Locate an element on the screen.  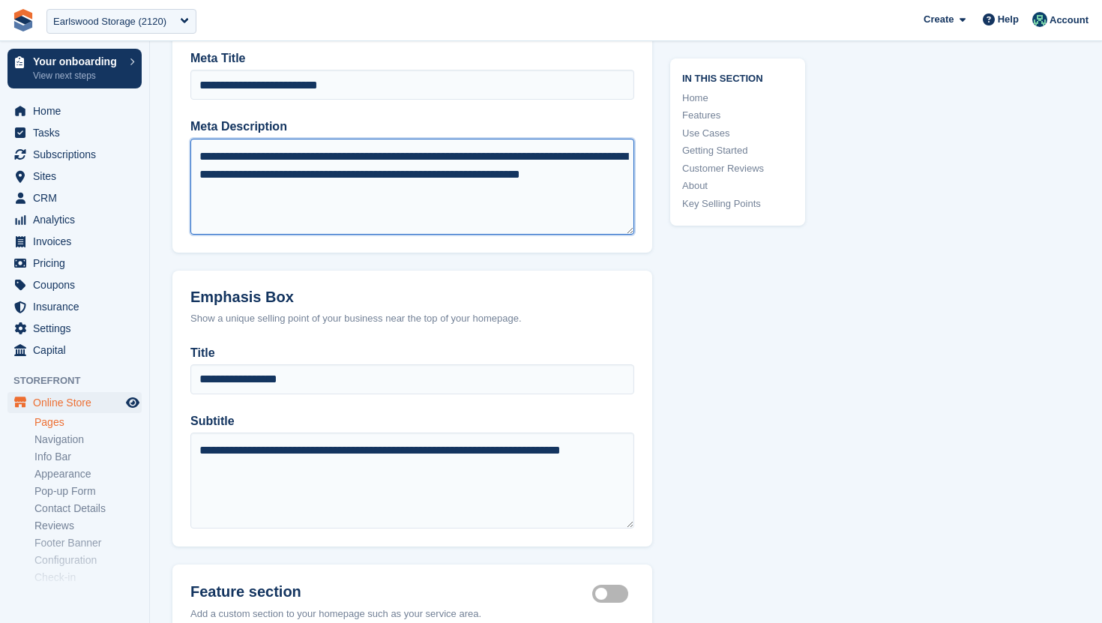
span: In this section is located at coordinates (737, 77).